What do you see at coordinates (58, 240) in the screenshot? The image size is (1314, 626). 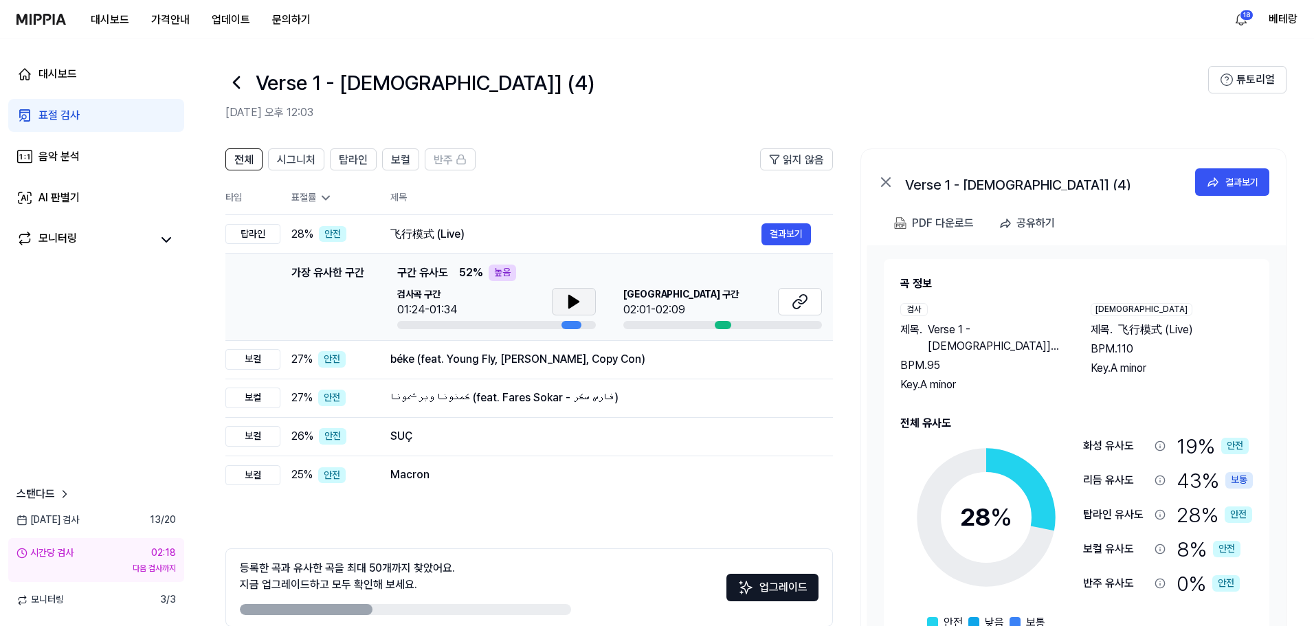 I see `div: 모니터링` at bounding box center [58, 240].